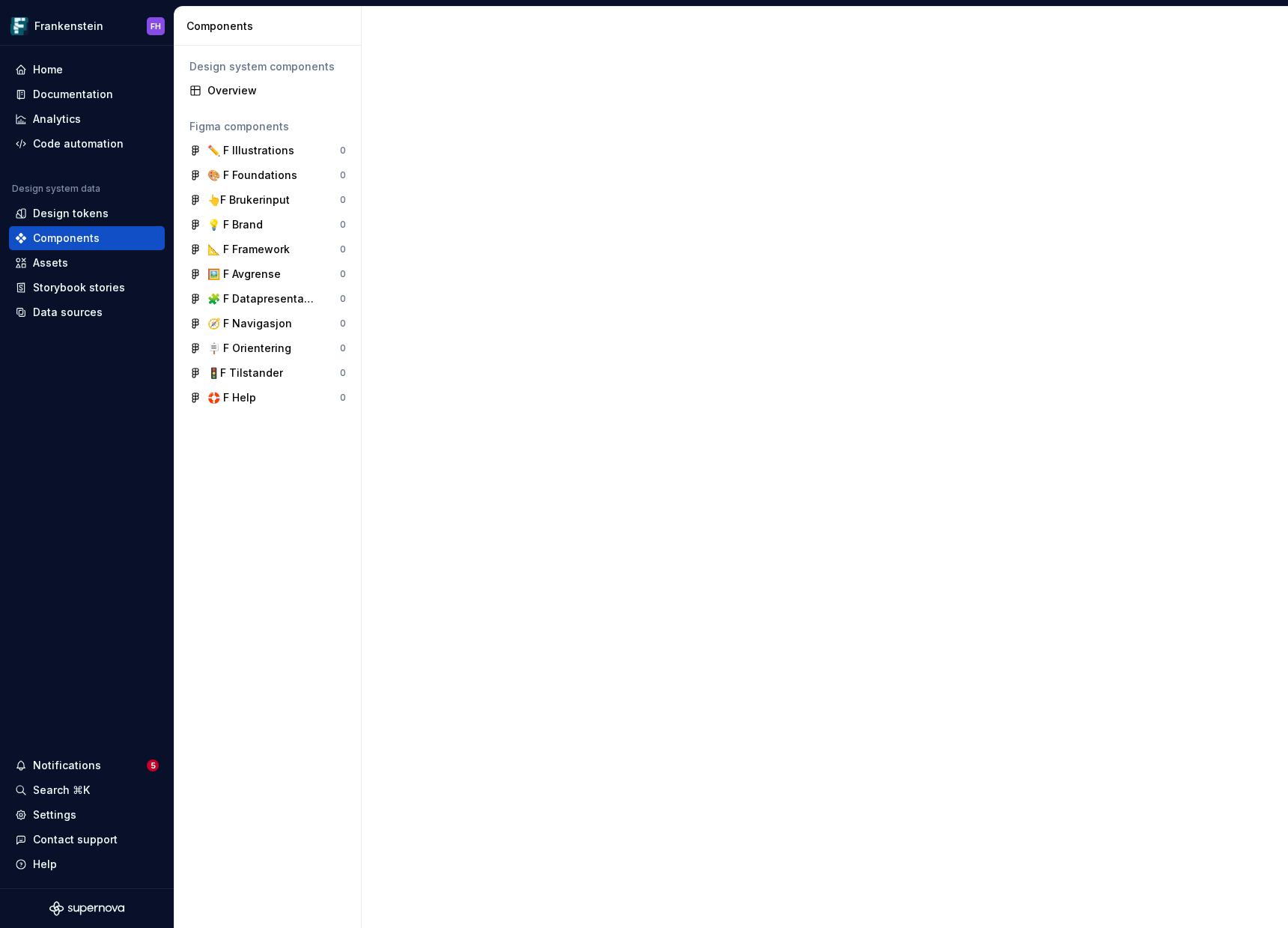 This screenshot has width=1288, height=928. Describe the element at coordinates (87, 908) in the screenshot. I see `a: Supernova Logo` at that location.